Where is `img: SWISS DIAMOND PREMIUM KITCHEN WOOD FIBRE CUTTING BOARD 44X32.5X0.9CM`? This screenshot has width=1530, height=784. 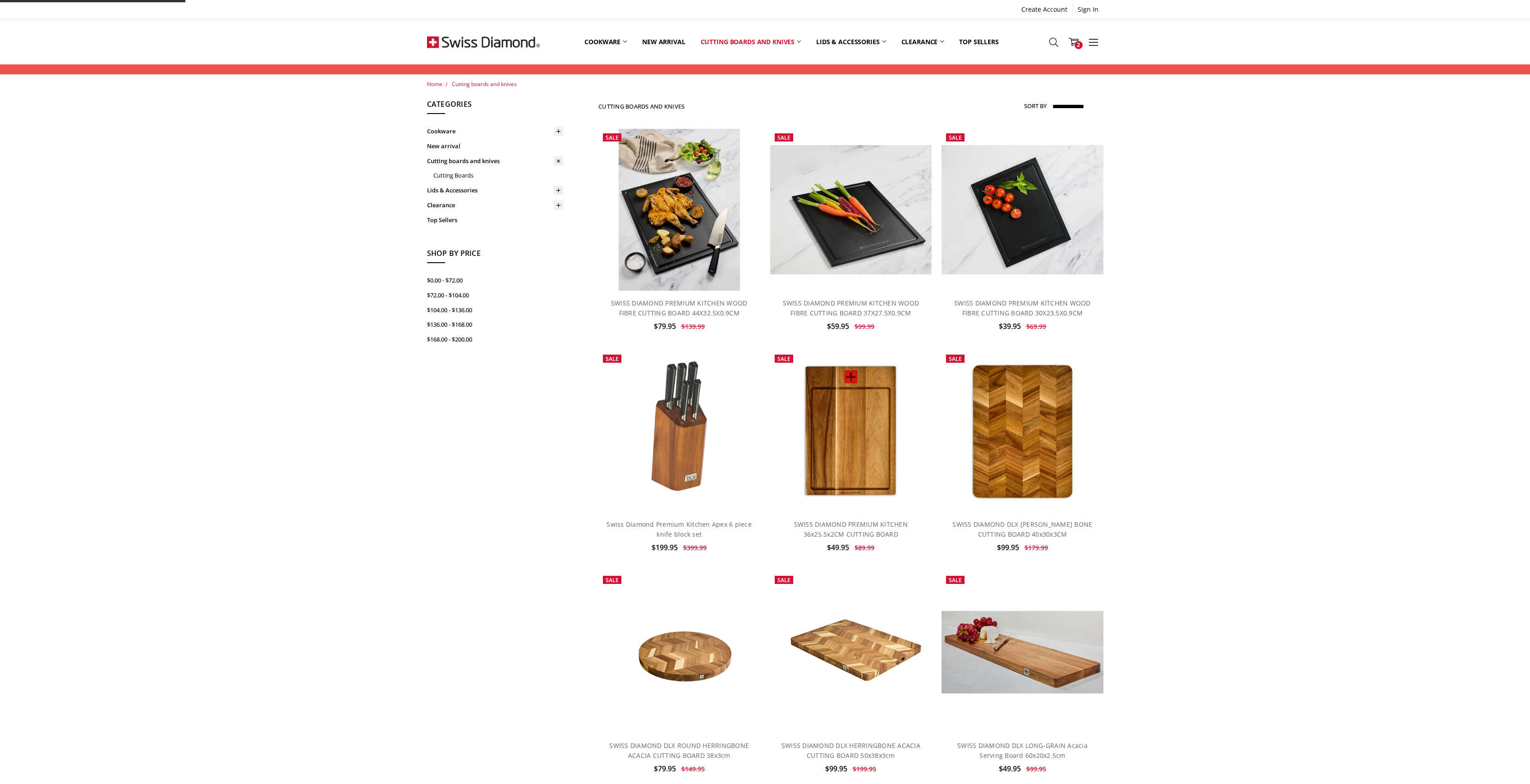 img: SWISS DIAMOND PREMIUM KITCHEN WOOD FIBRE CUTTING BOARD 44X32.5X0.9CM is located at coordinates (679, 209).